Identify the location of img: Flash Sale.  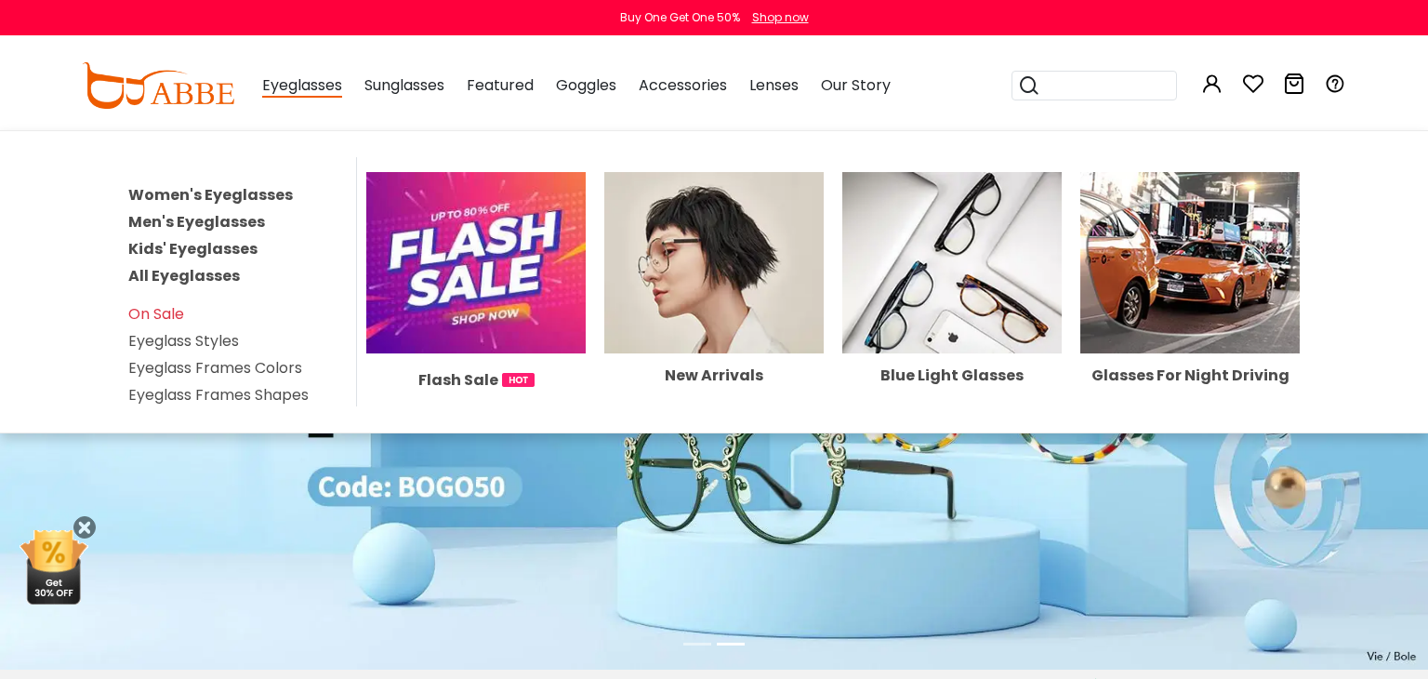
(476, 262).